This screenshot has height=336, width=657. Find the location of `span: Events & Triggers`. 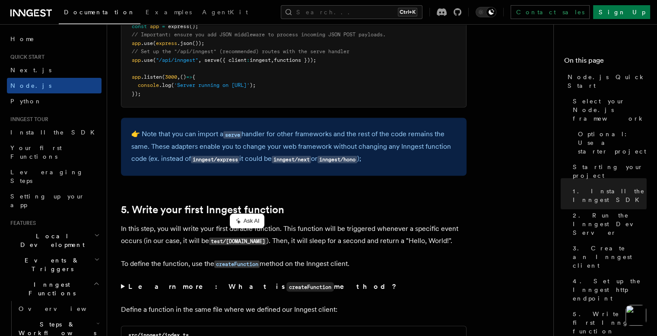

span: Events & Triggers is located at coordinates (51, 264).